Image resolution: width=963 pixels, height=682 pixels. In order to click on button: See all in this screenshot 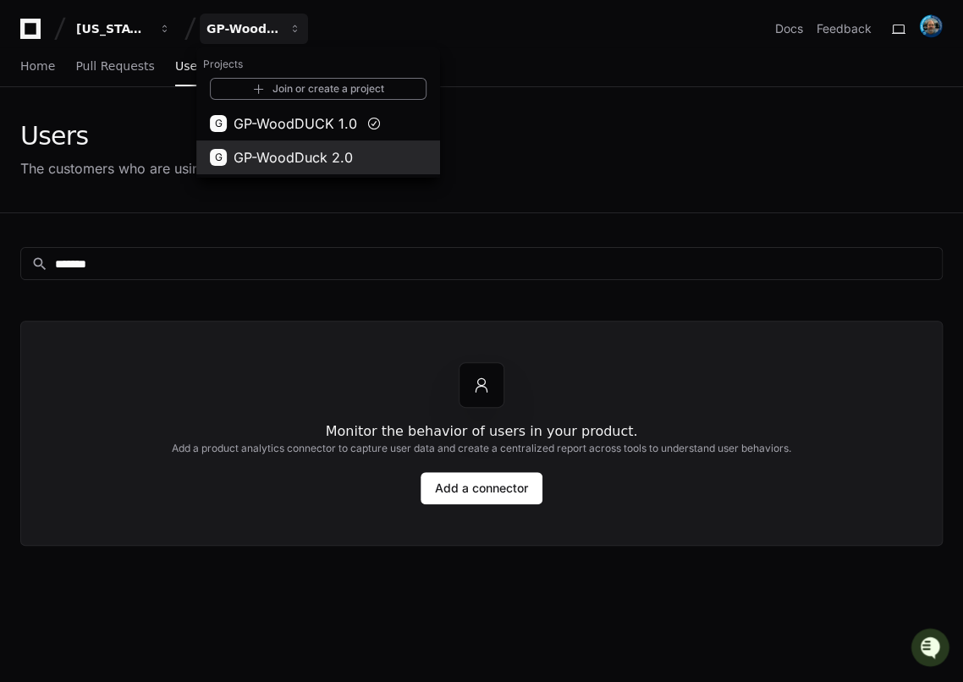, I will do `click(285, 191)`.